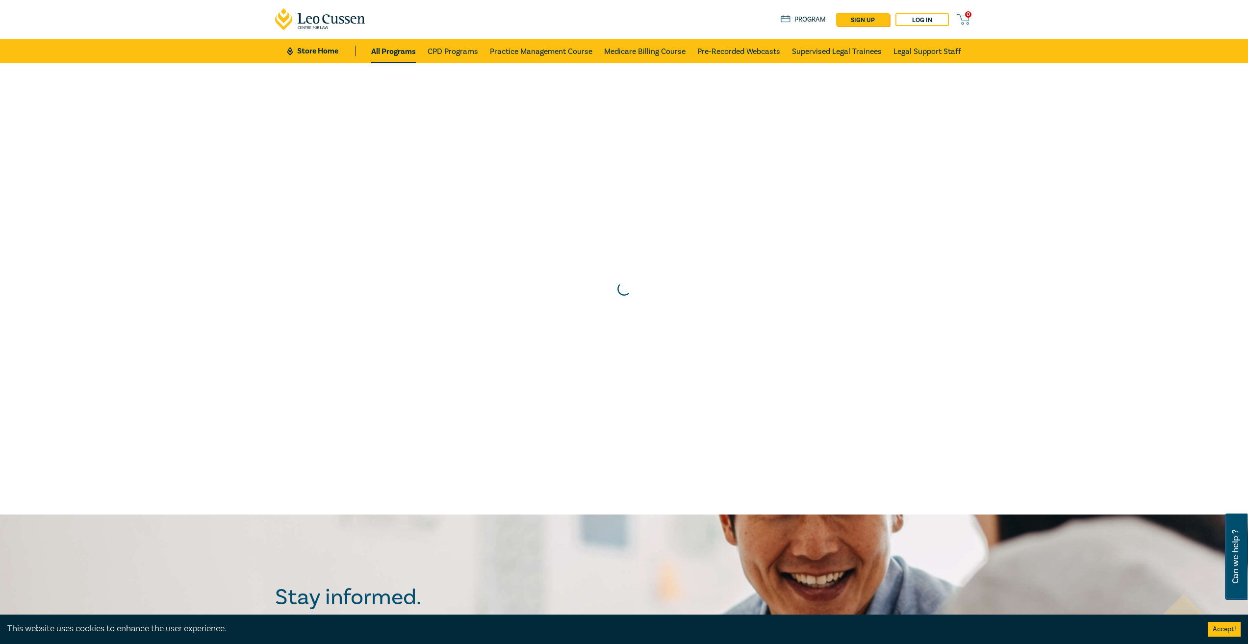 This screenshot has width=1248, height=644. Describe the element at coordinates (1236, 557) in the screenshot. I see `span: Can we help ?` at that location.